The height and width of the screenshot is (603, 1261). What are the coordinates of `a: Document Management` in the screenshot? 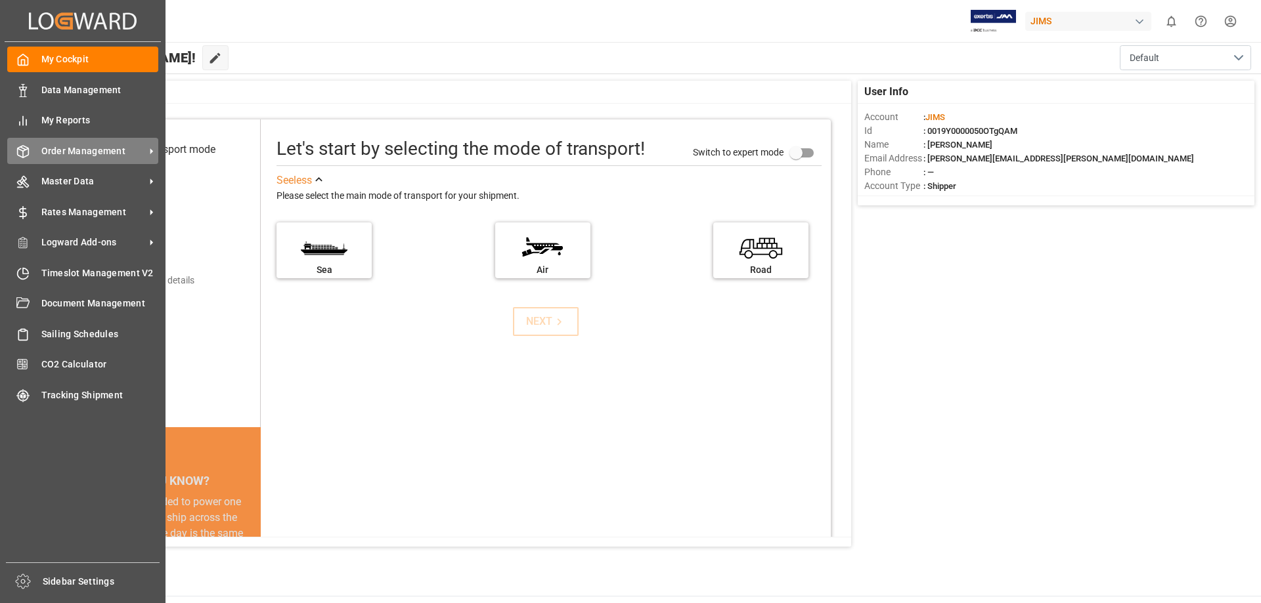 It's located at (83, 303).